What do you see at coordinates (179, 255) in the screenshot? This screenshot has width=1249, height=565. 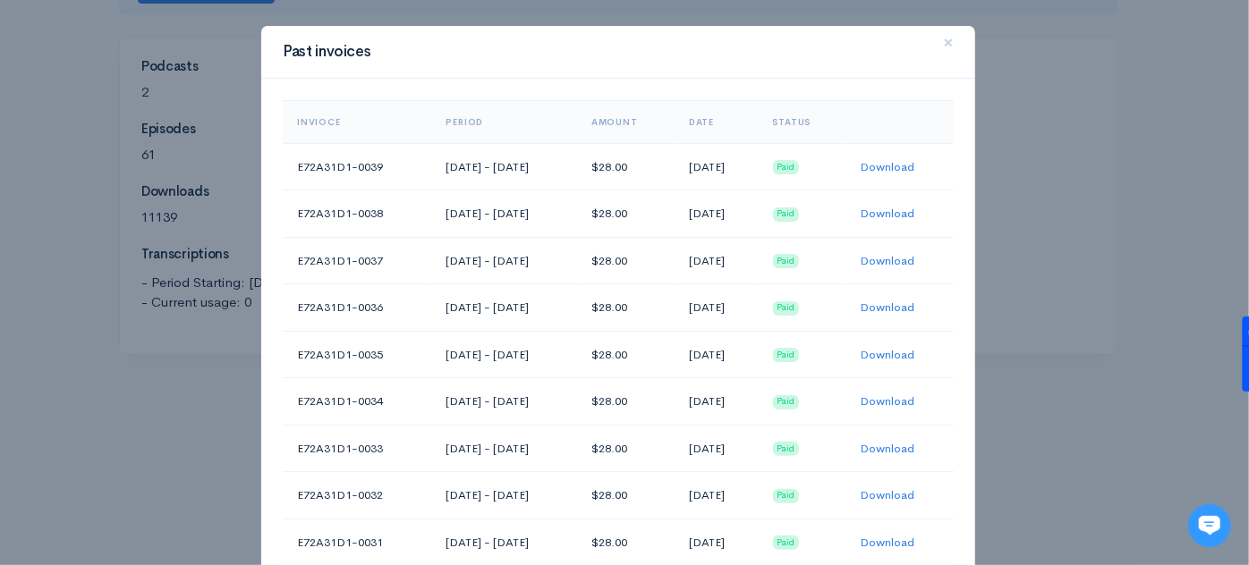 I see `button: New conversation` at bounding box center [179, 255].